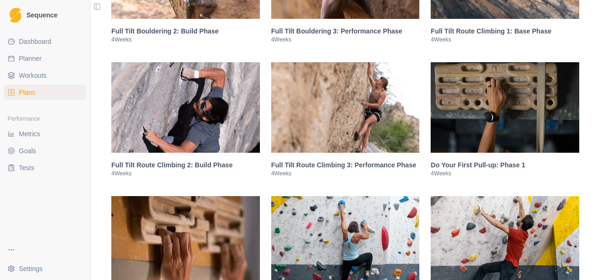  Describe the element at coordinates (27, 92) in the screenshot. I see `span: Plans` at that location.